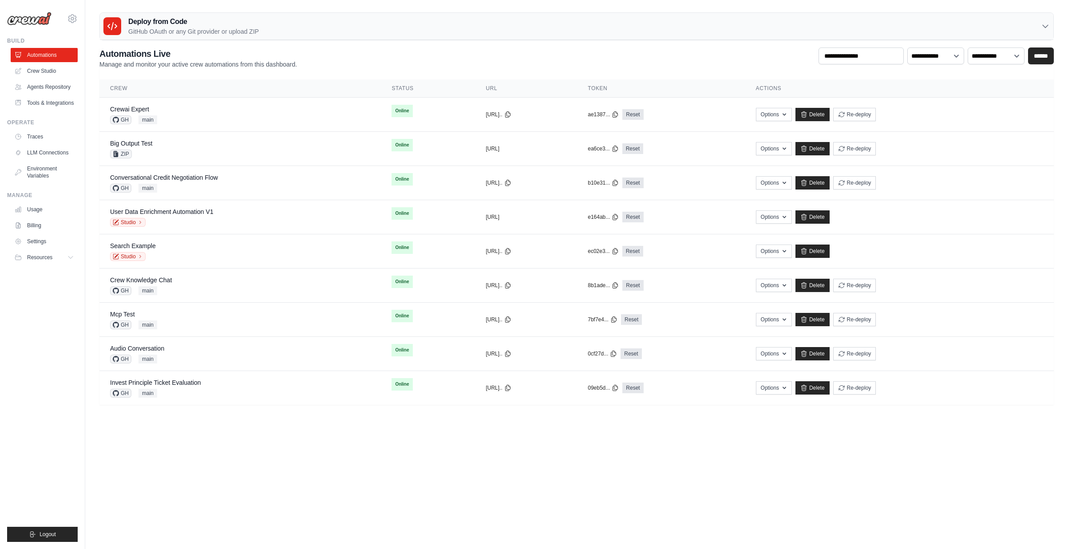  What do you see at coordinates (603, 388) in the screenshot?
I see `button: 09eb5d...` at bounding box center [603, 388].